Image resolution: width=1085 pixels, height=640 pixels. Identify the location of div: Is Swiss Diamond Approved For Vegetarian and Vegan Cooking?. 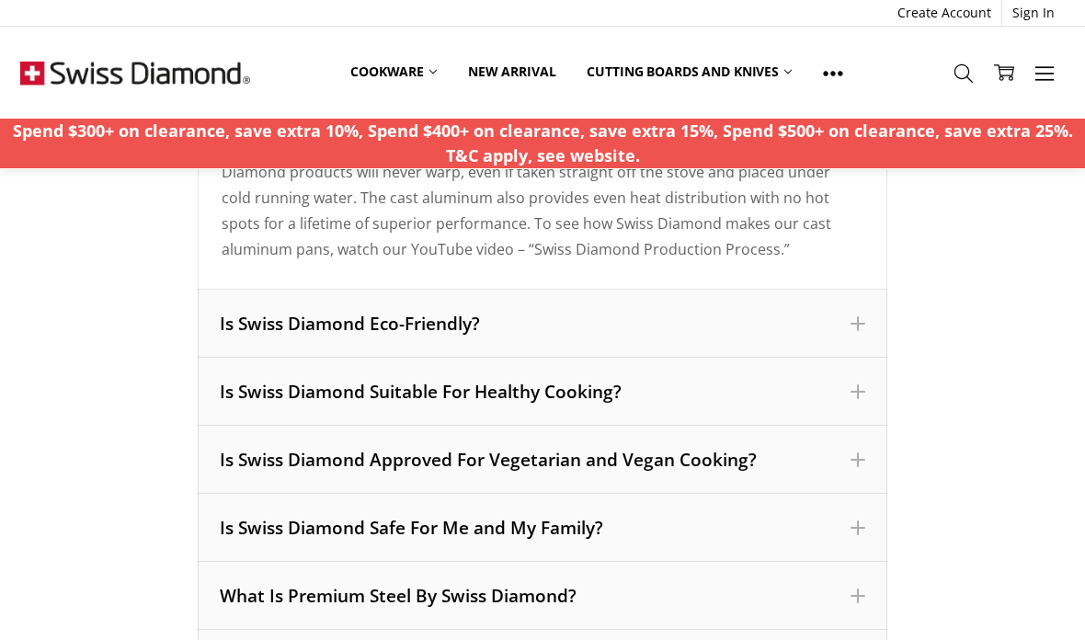
(542, 460).